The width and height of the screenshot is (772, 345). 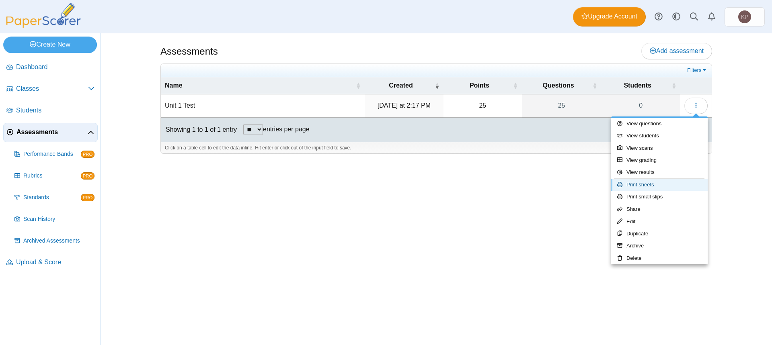 What do you see at coordinates (50, 45) in the screenshot?
I see `a: Create New` at bounding box center [50, 45].